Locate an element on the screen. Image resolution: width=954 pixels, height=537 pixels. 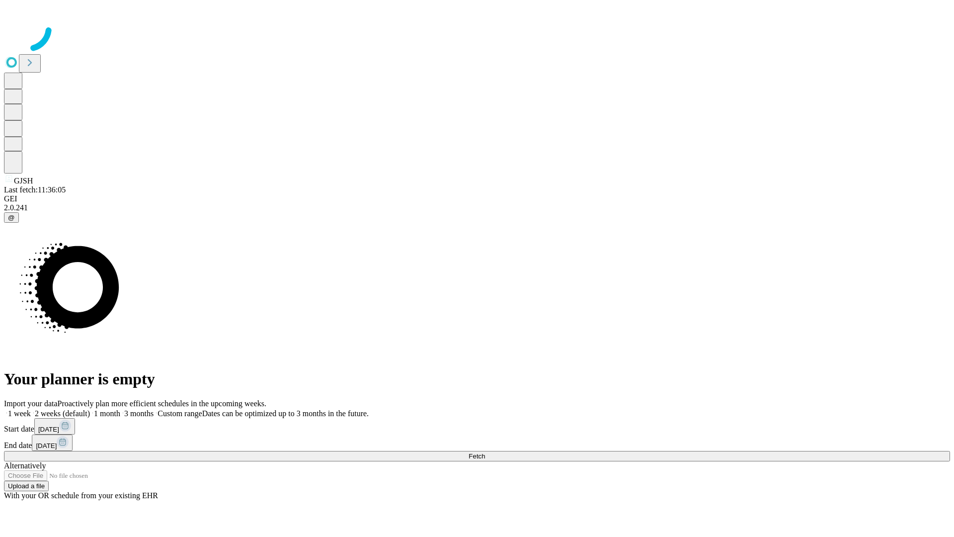
span: With your OR schedule from your existing EHR is located at coordinates (81, 495).